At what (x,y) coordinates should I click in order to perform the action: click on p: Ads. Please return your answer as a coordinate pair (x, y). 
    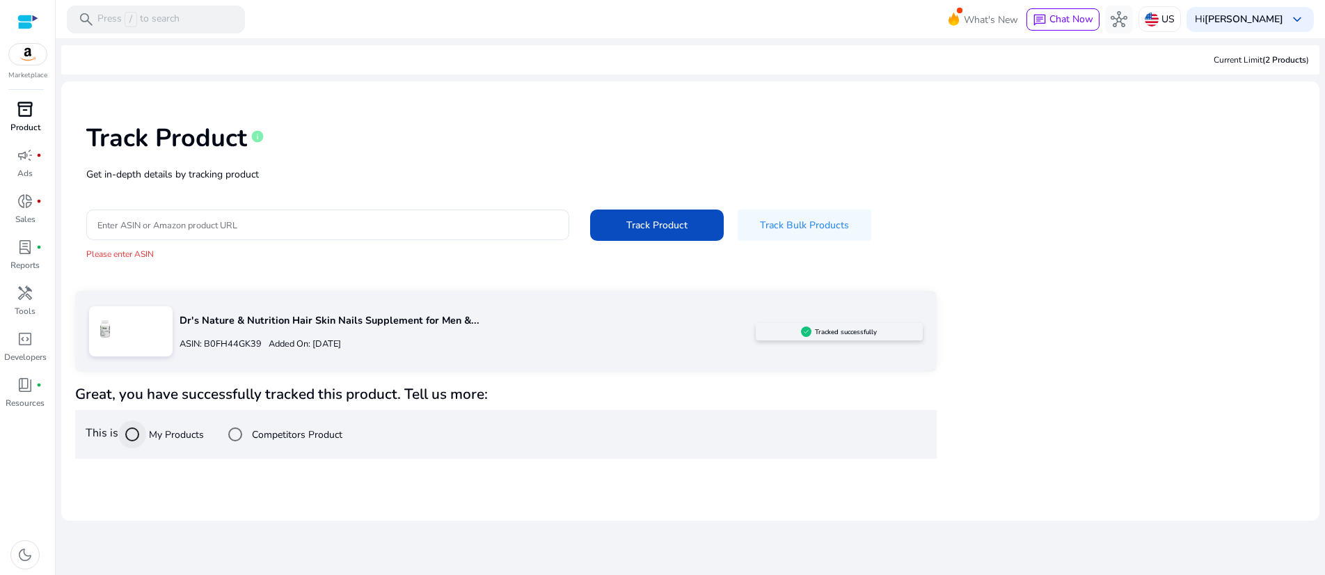
    Looking at the image, I should click on (25, 173).